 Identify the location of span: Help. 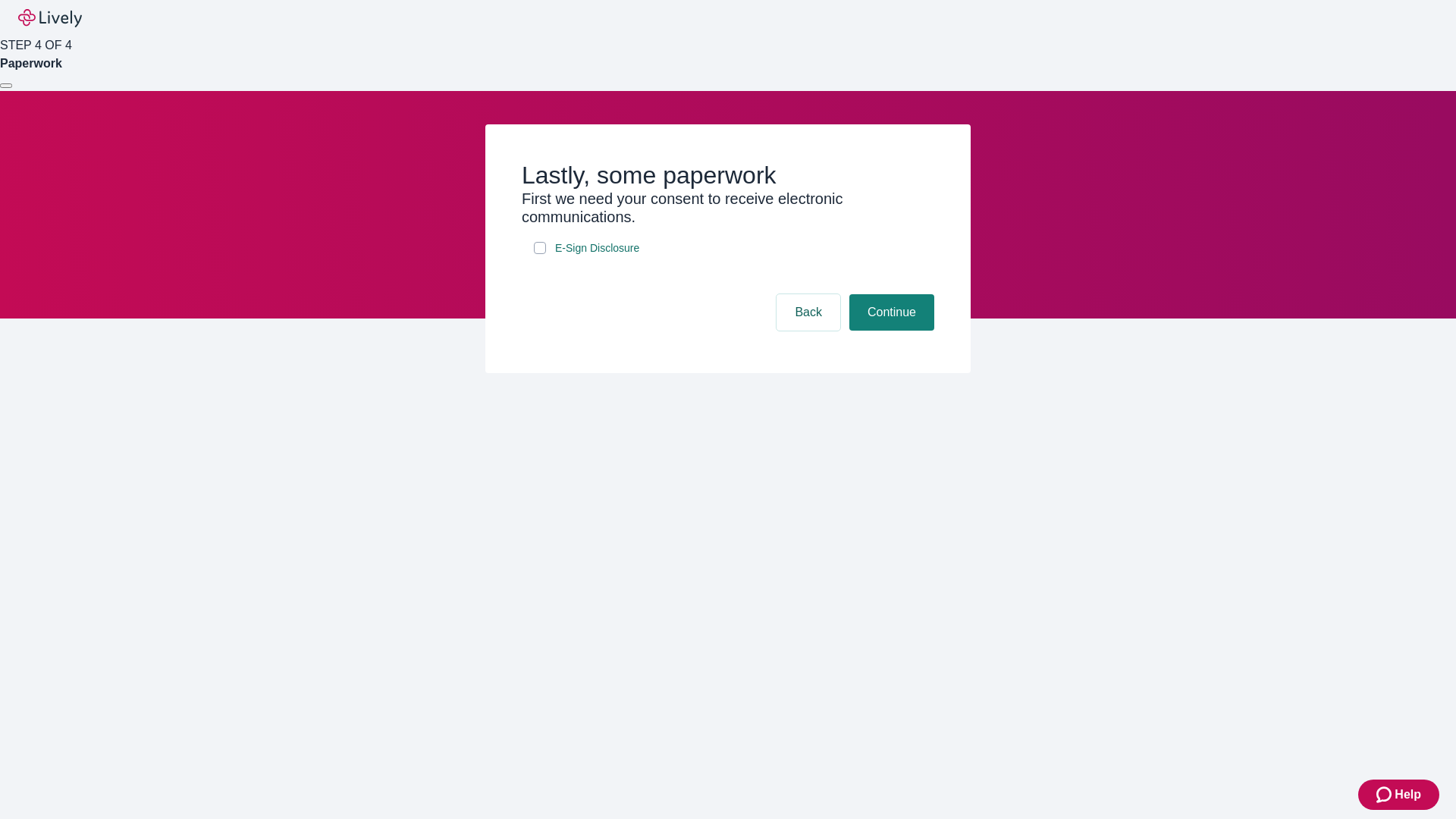
(1408, 794).